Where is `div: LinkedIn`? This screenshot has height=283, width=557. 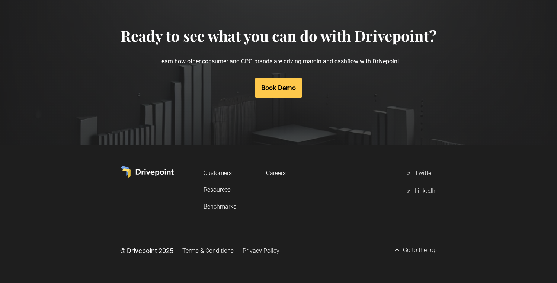
div: LinkedIn is located at coordinates (426, 191).